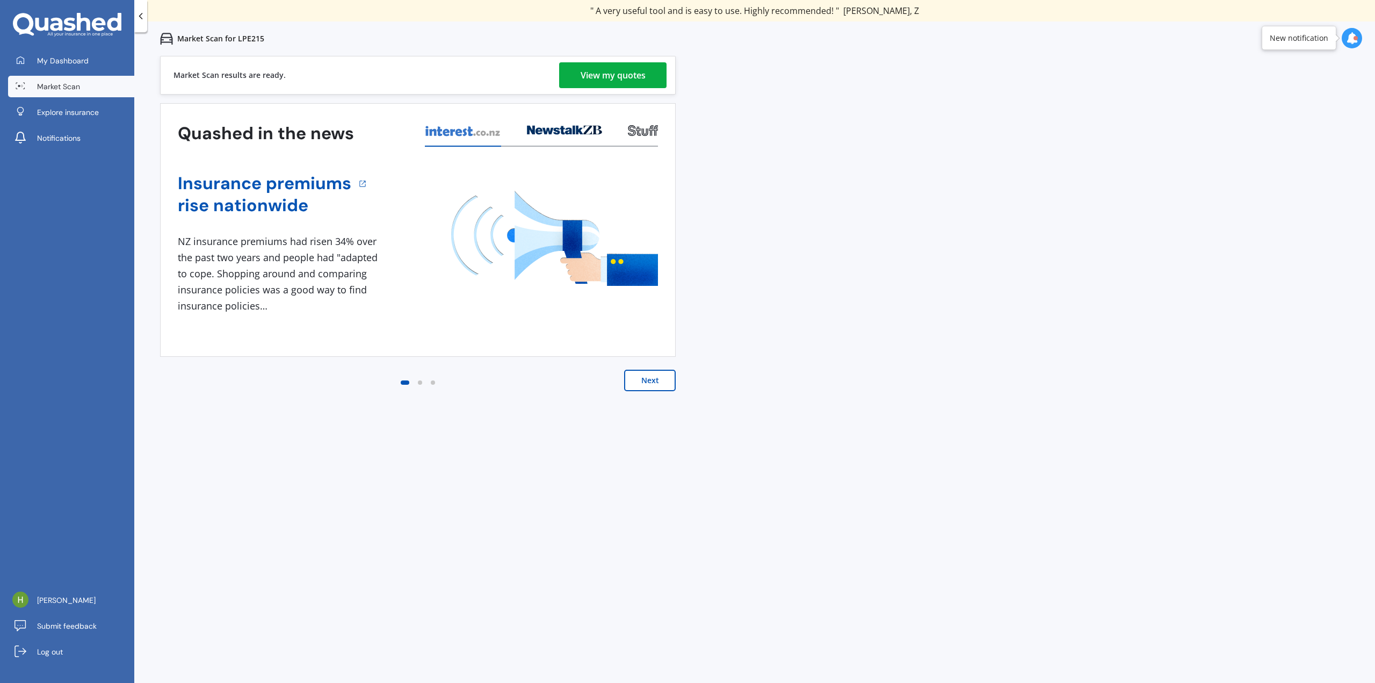  What do you see at coordinates (613, 75) in the screenshot?
I see `a: View my quotes` at bounding box center [613, 75].